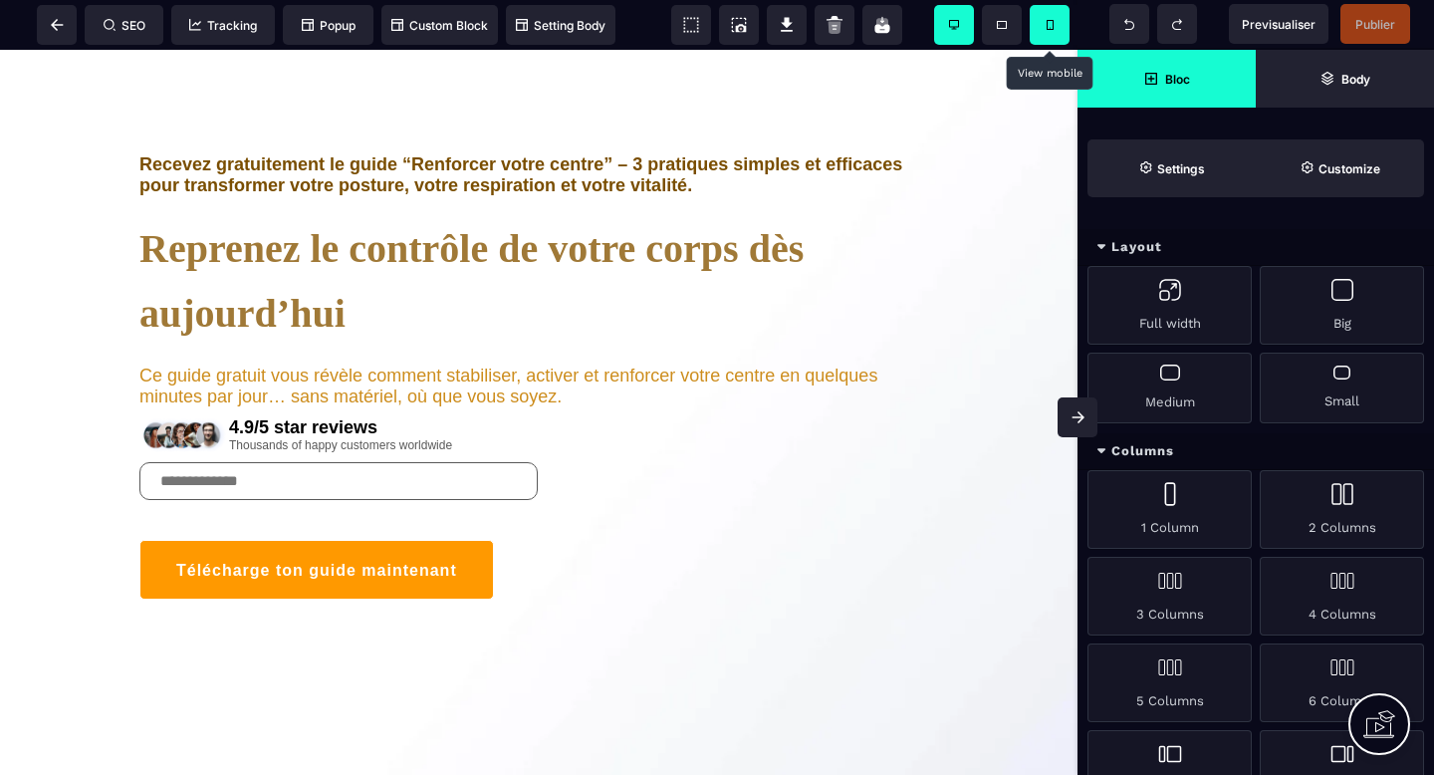 This screenshot has width=1434, height=775. I want to click on div: Full width, so click(1169, 305).